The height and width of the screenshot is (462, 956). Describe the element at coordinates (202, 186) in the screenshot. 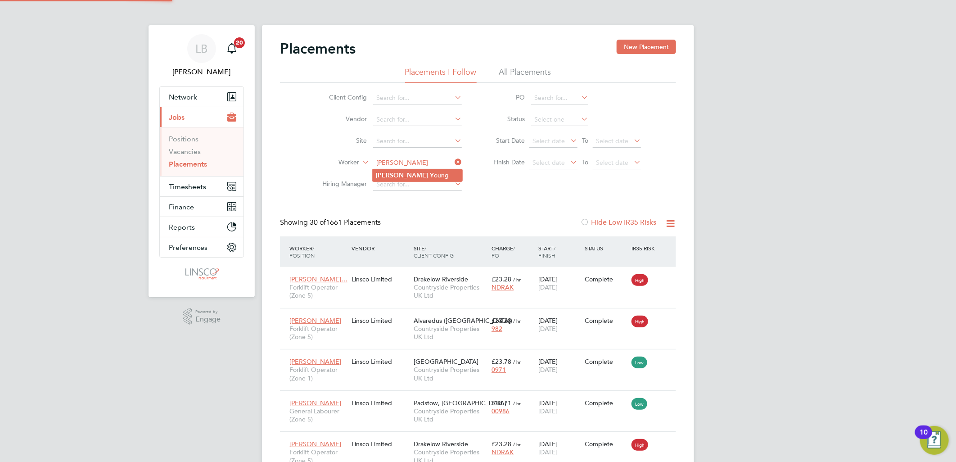

I see `button: Timesheets` at that location.